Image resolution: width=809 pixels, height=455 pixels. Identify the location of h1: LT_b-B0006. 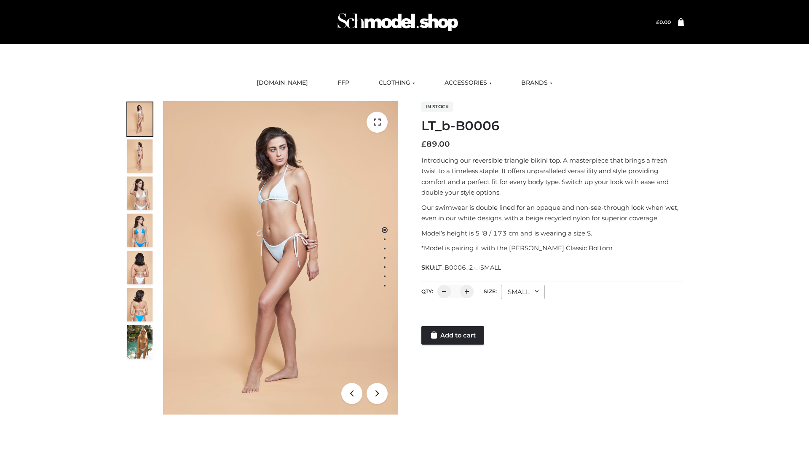
(553, 126).